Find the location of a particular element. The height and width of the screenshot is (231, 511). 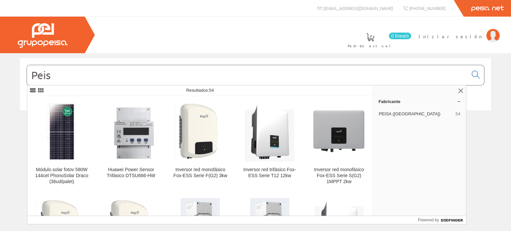

div: Inversor red trifásico Fox-ESS Serie T12 12kw is located at coordinates (269, 173).